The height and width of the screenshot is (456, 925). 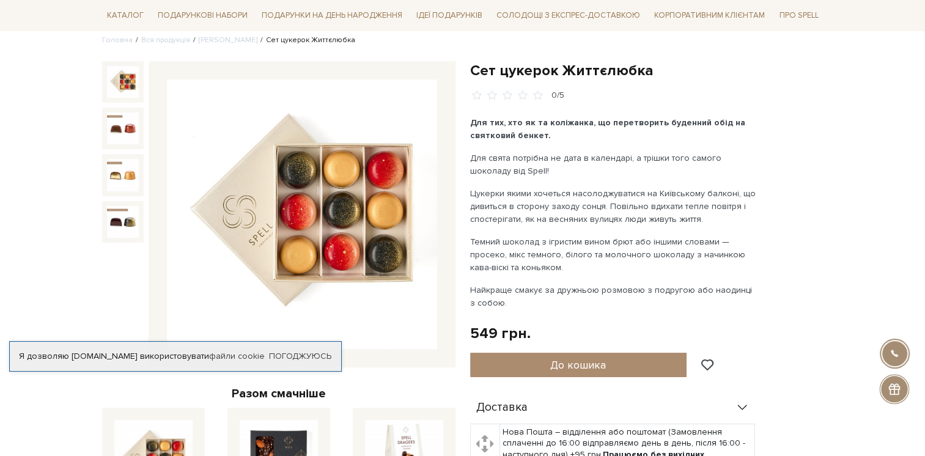 What do you see at coordinates (125, 15) in the screenshot?
I see `a: Каталог` at bounding box center [125, 15].